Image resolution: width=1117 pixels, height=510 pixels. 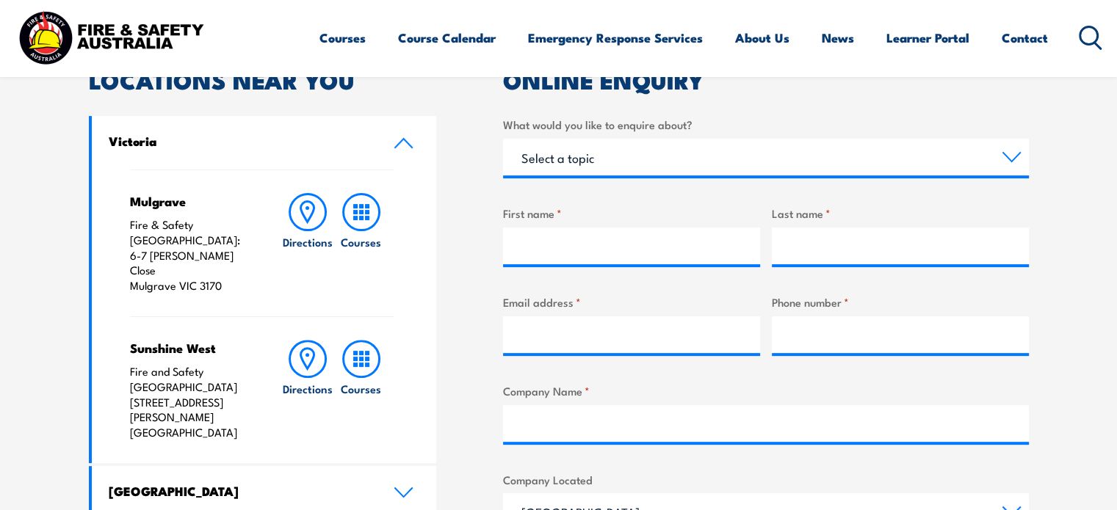 What do you see at coordinates (631, 302) in the screenshot?
I see `label: Email address` at bounding box center [631, 302].